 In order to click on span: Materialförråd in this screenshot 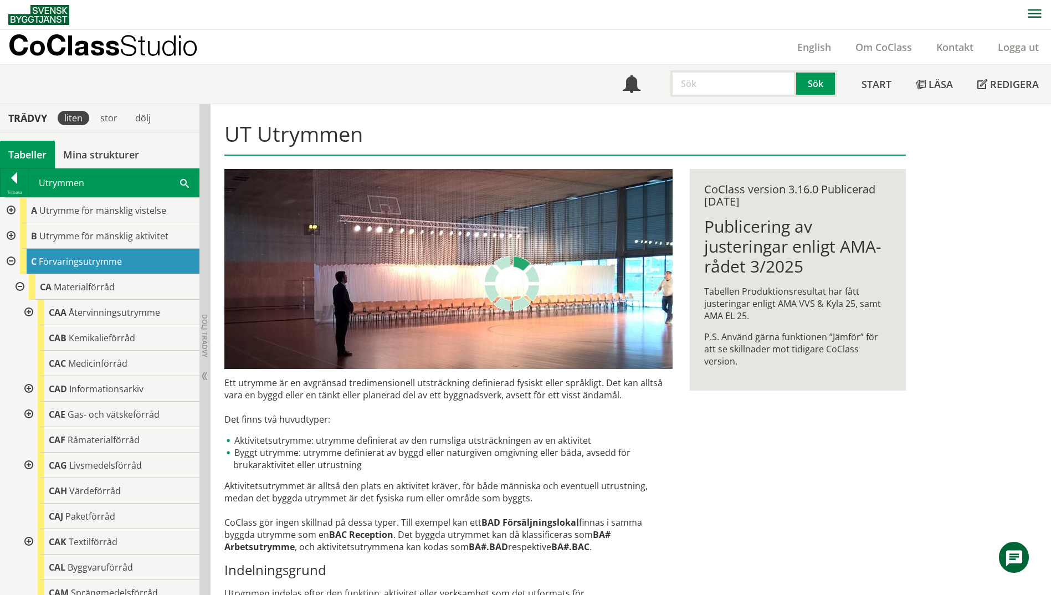, I will do `click(84, 287)`.